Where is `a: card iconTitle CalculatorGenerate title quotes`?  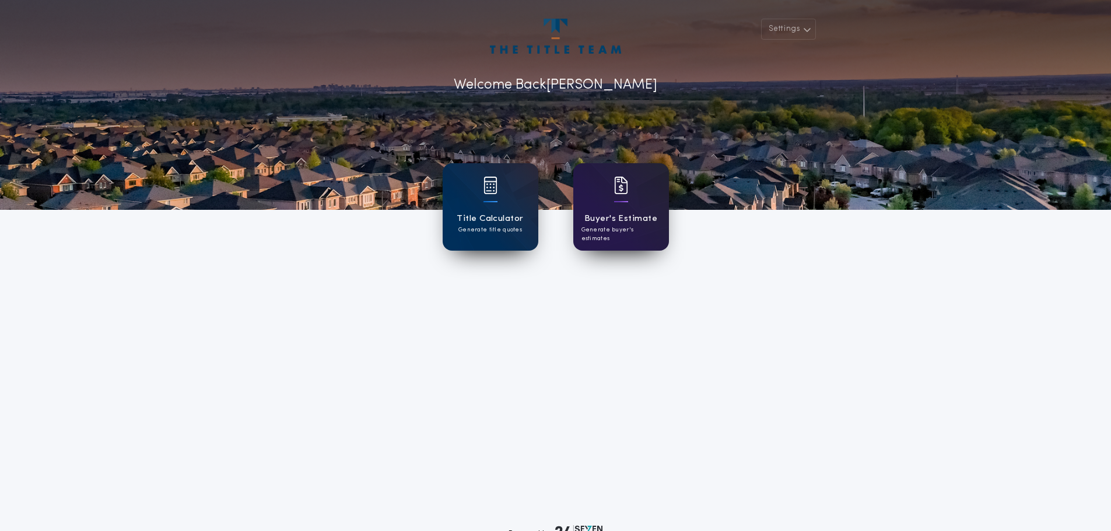
a: card iconTitle CalculatorGenerate title quotes is located at coordinates (491, 207).